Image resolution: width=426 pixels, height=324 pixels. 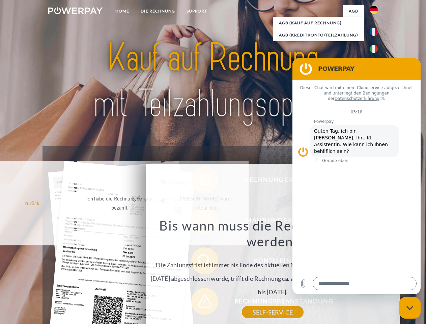 What do you see at coordinates (273, 312) in the screenshot?
I see `a: SELF-SERVICE` at bounding box center [273, 312].